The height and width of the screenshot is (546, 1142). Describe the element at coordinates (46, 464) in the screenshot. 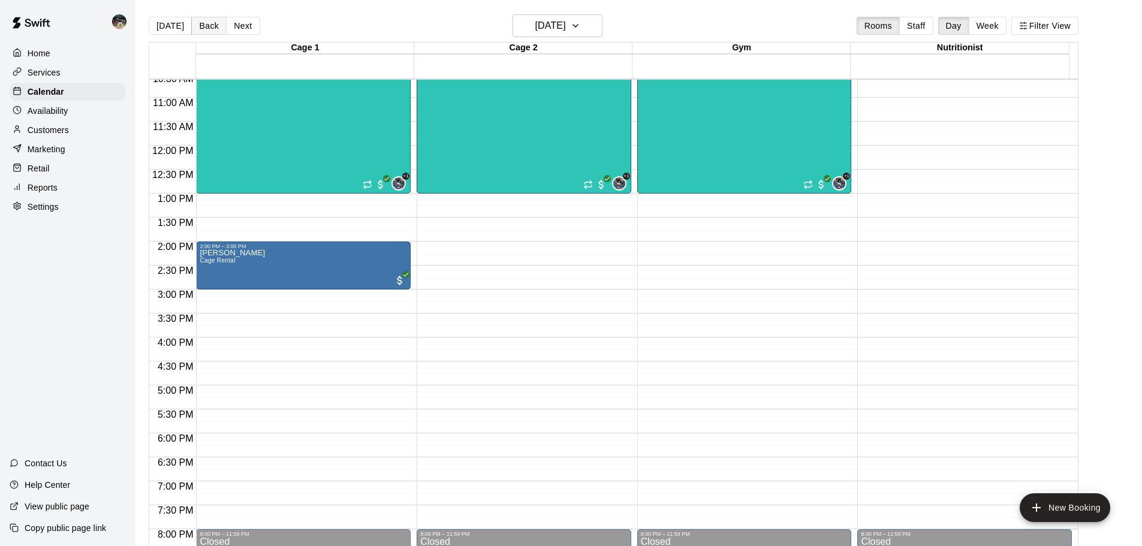

I see `p: Contact Us` at that location.